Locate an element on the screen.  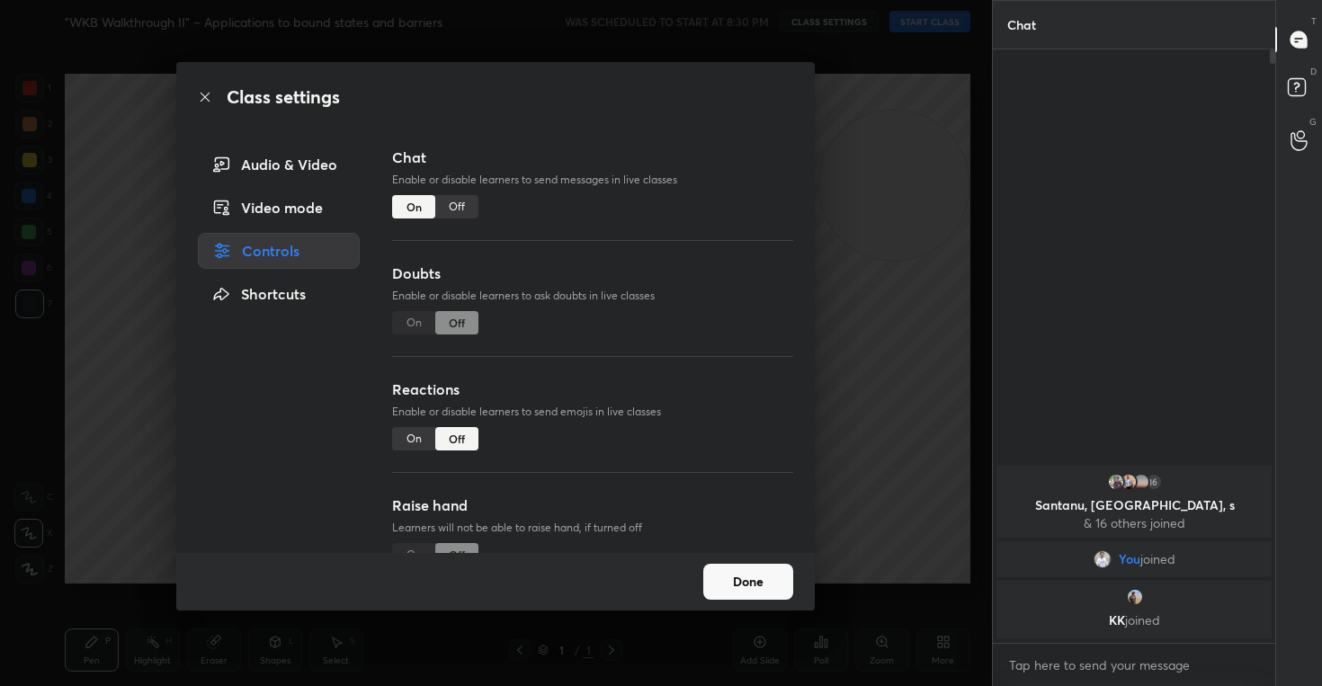
div: grid is located at coordinates (1134, 552).